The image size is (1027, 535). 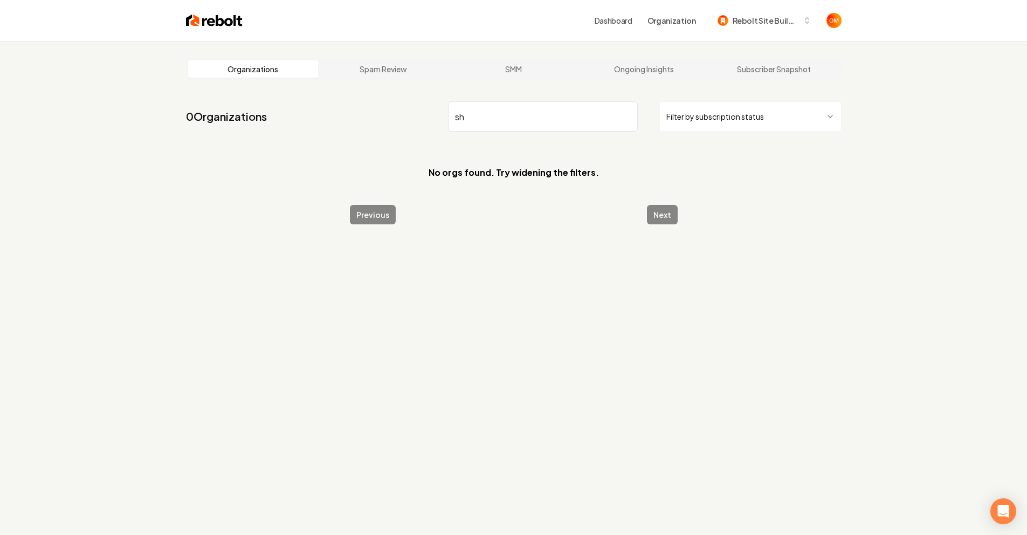 What do you see at coordinates (774, 69) in the screenshot?
I see `a: Subscriber Snapshot` at bounding box center [774, 69].